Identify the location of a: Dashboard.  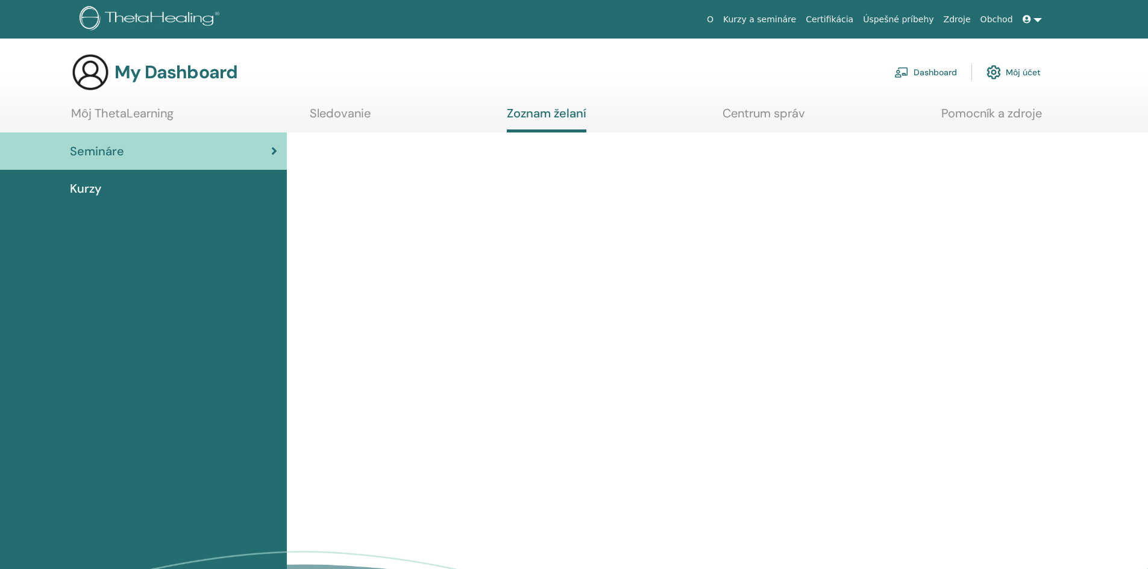
(925, 72).